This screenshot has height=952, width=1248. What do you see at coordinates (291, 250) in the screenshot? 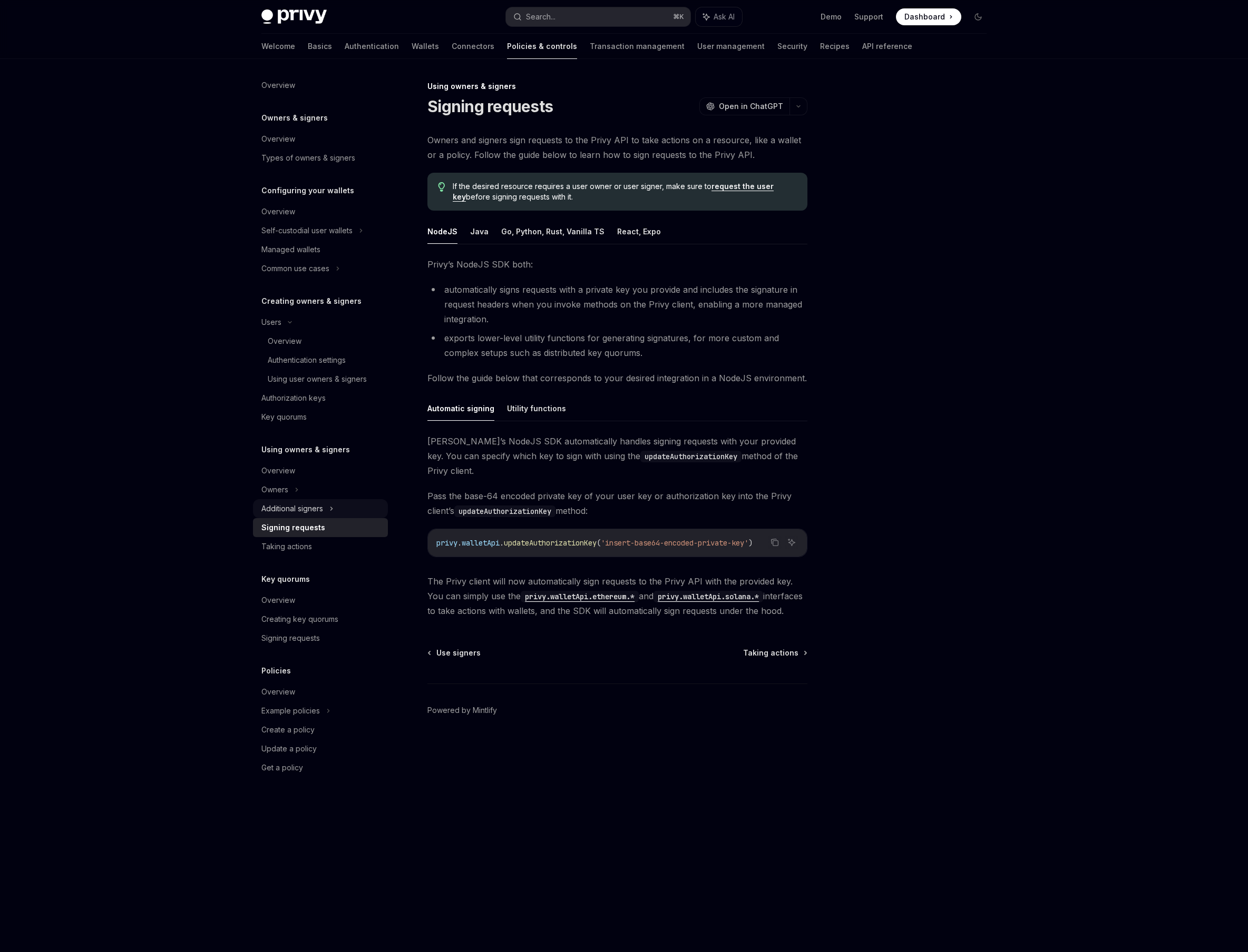
I see `div: Managed wallets` at bounding box center [291, 250].